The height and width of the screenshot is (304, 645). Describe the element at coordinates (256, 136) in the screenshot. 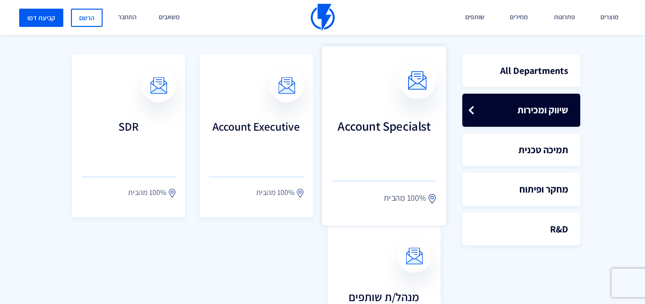

I see `a: Account Executive 100% מהבית` at that location.